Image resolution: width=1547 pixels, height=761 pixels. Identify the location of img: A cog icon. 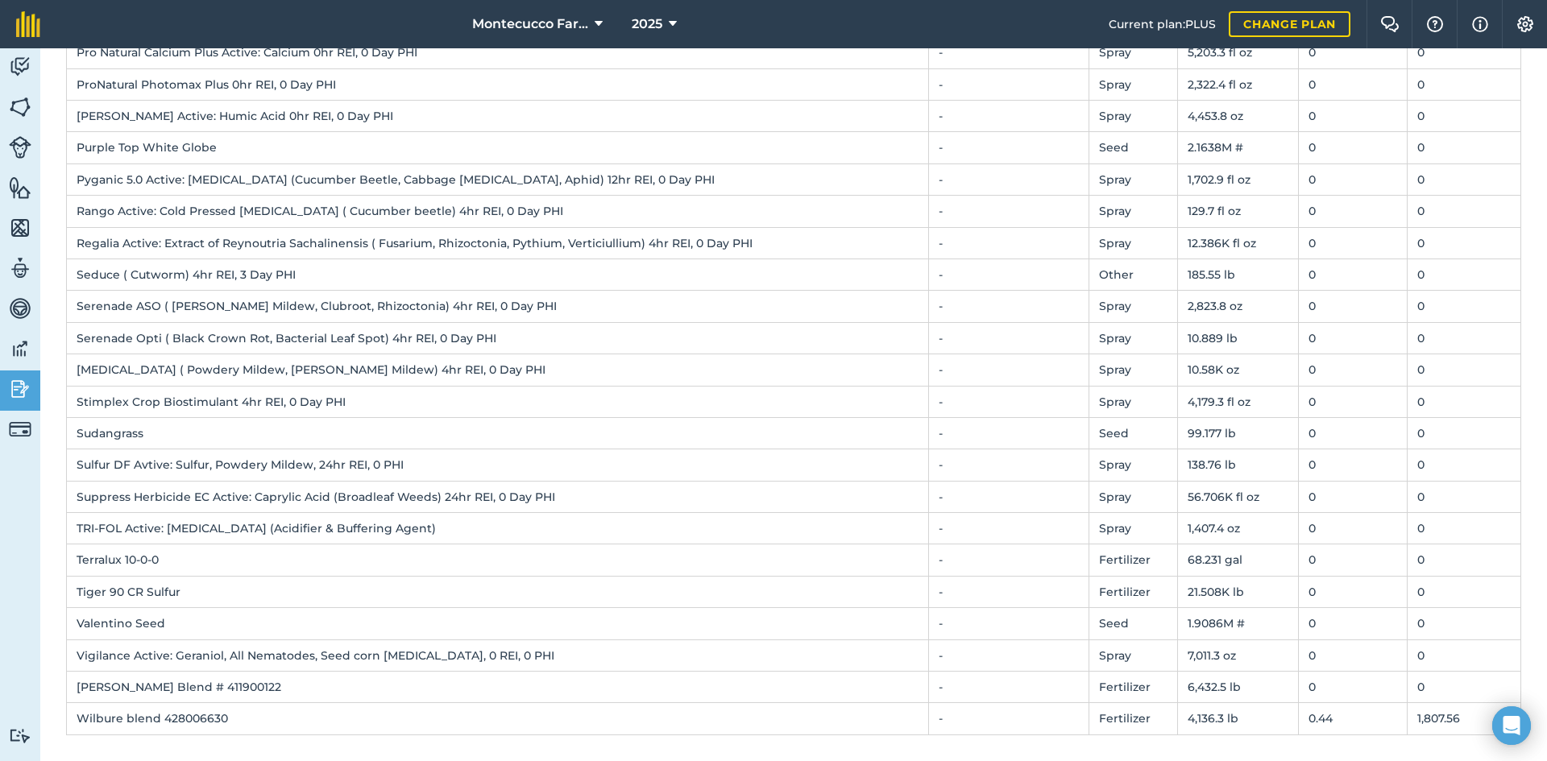
(1525, 24).